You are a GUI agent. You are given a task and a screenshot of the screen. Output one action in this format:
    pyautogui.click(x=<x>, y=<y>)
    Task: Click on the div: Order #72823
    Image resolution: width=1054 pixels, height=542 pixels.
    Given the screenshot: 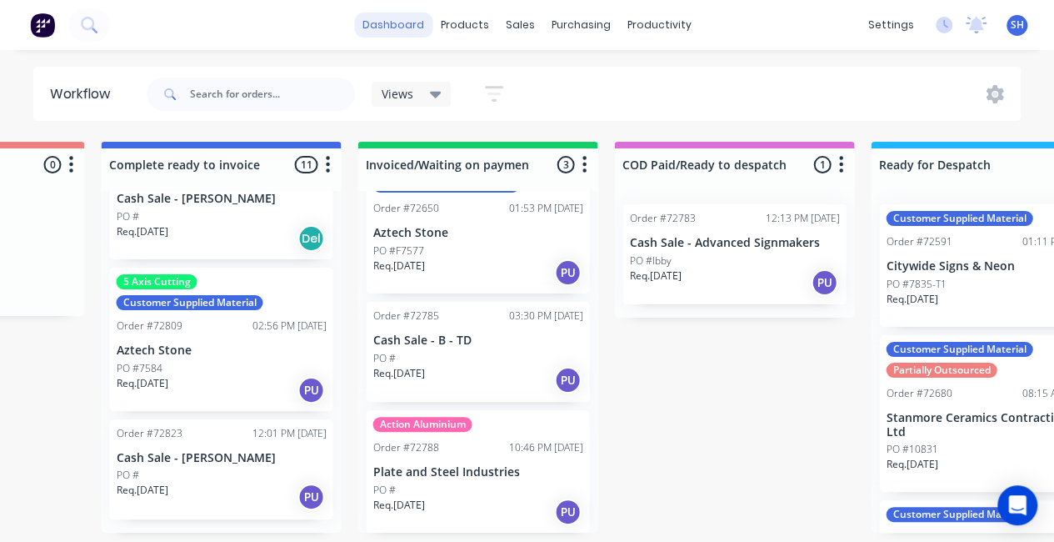 What is the action you would take?
    pyautogui.click(x=148, y=433)
    